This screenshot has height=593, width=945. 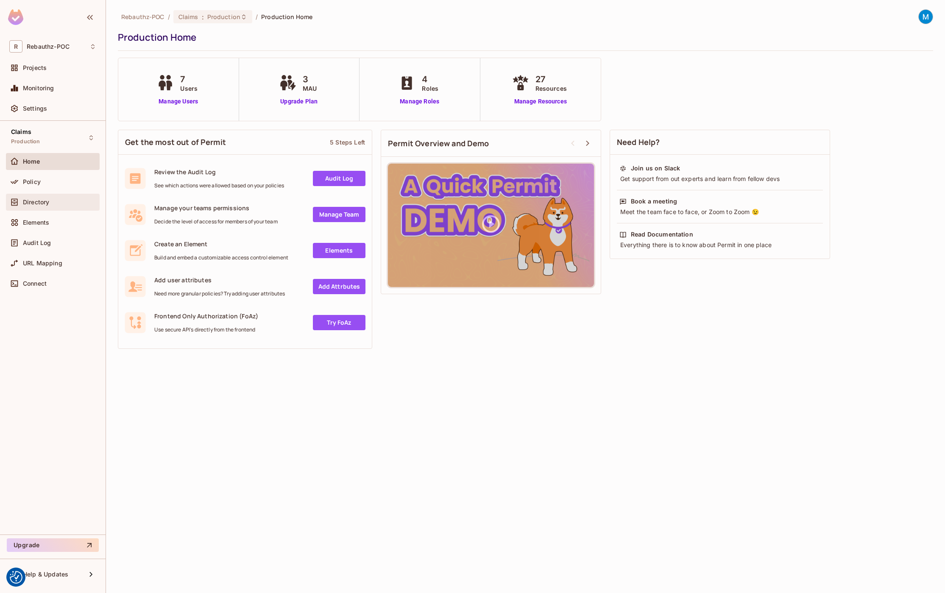 I want to click on span: Decide the level of access for members of your team, so click(x=216, y=222).